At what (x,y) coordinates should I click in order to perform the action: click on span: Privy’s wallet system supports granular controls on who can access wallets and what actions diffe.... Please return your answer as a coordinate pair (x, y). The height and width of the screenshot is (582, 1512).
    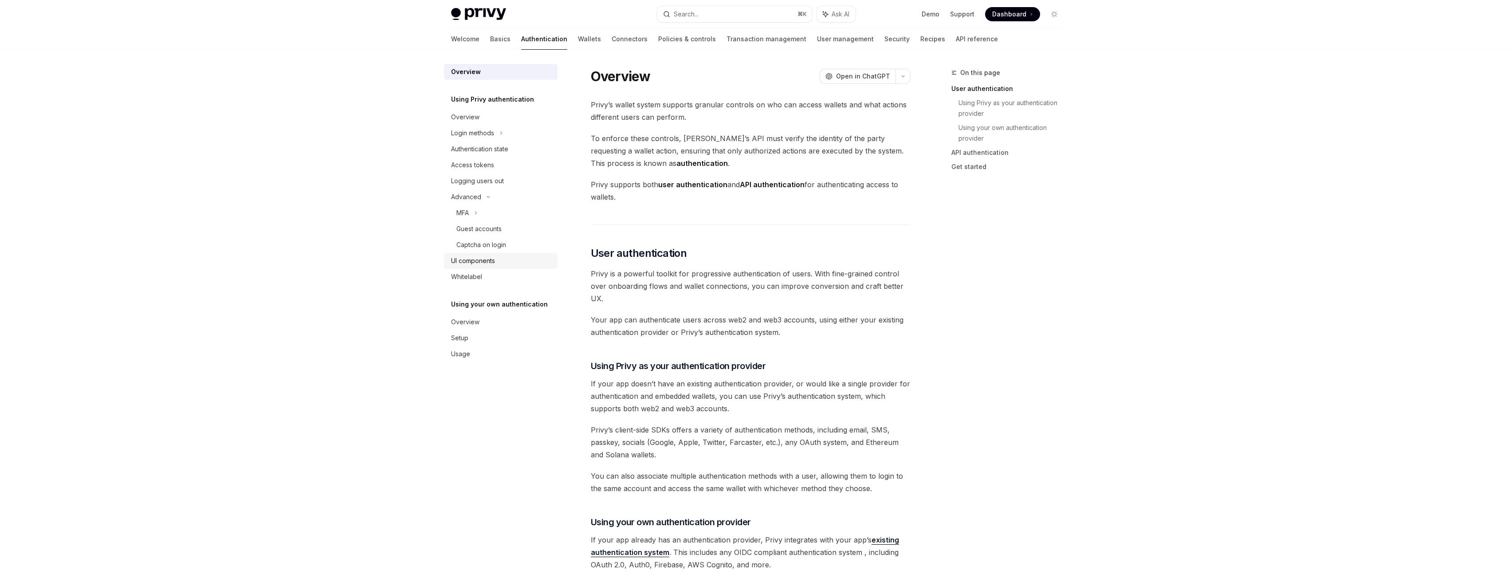
    Looking at the image, I should click on (750, 111).